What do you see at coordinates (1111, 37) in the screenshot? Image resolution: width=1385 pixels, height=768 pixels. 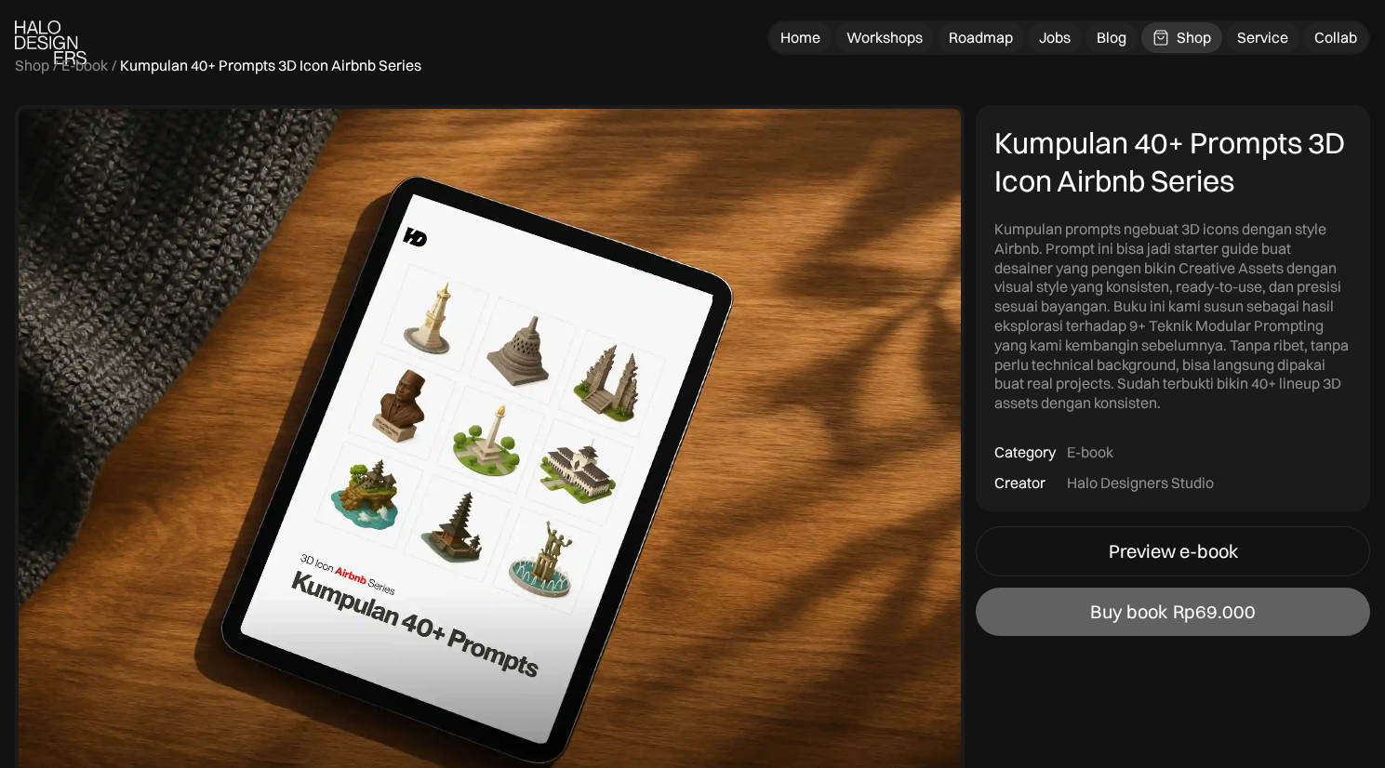 I see `a: Blog` at bounding box center [1111, 37].